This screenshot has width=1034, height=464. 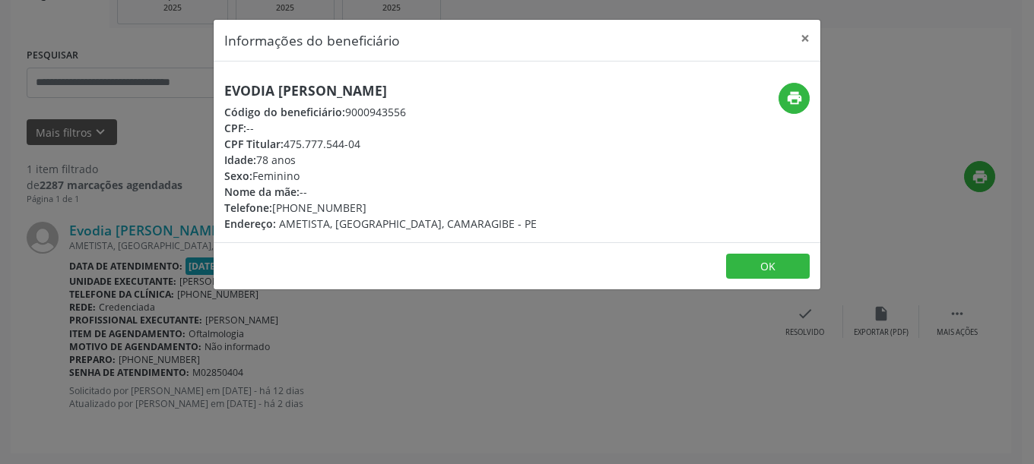 I want to click on div: Feminino, so click(x=380, y=176).